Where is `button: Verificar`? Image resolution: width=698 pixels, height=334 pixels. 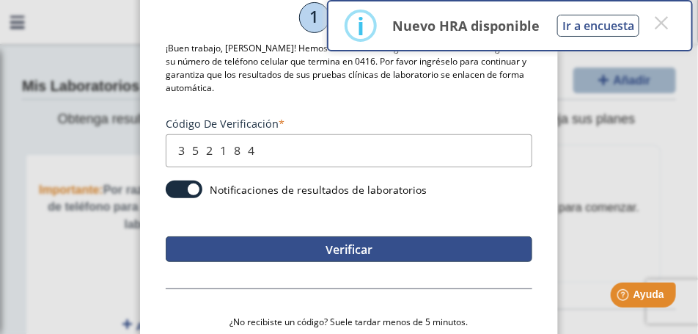 button: Verificar is located at coordinates (349, 249).